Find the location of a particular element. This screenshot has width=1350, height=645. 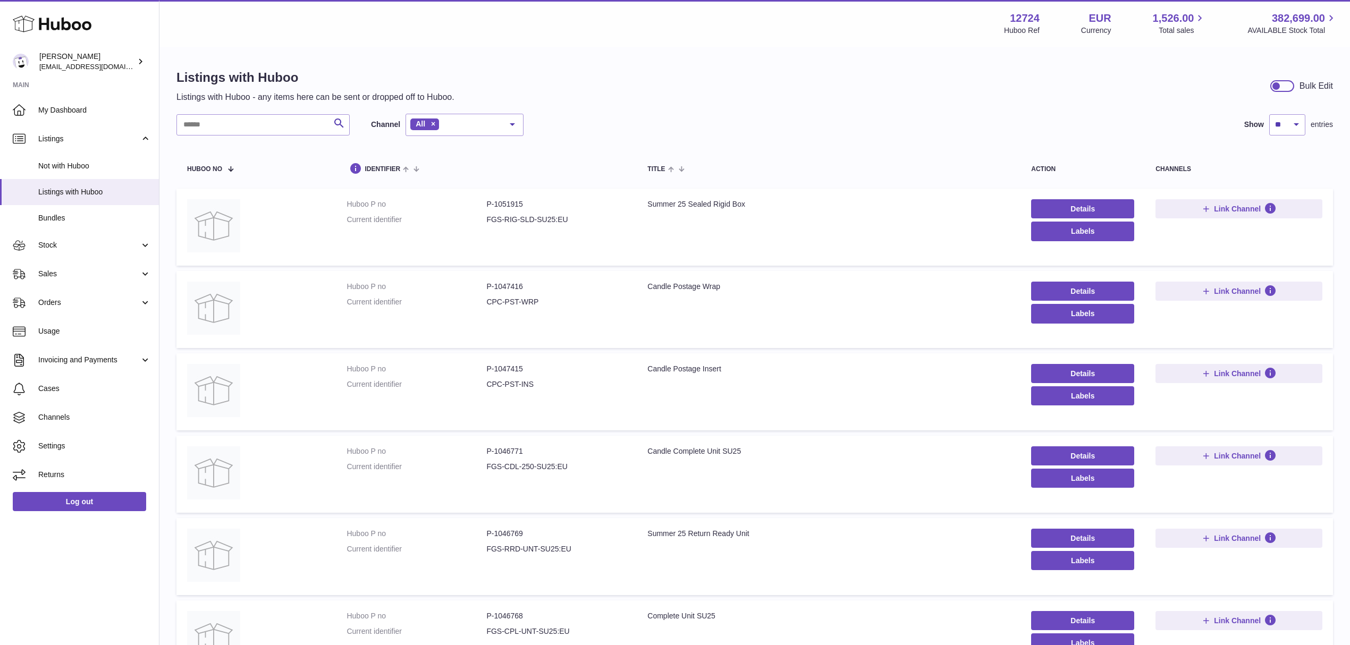

div: Candle Postage Insert is located at coordinates (829, 369).